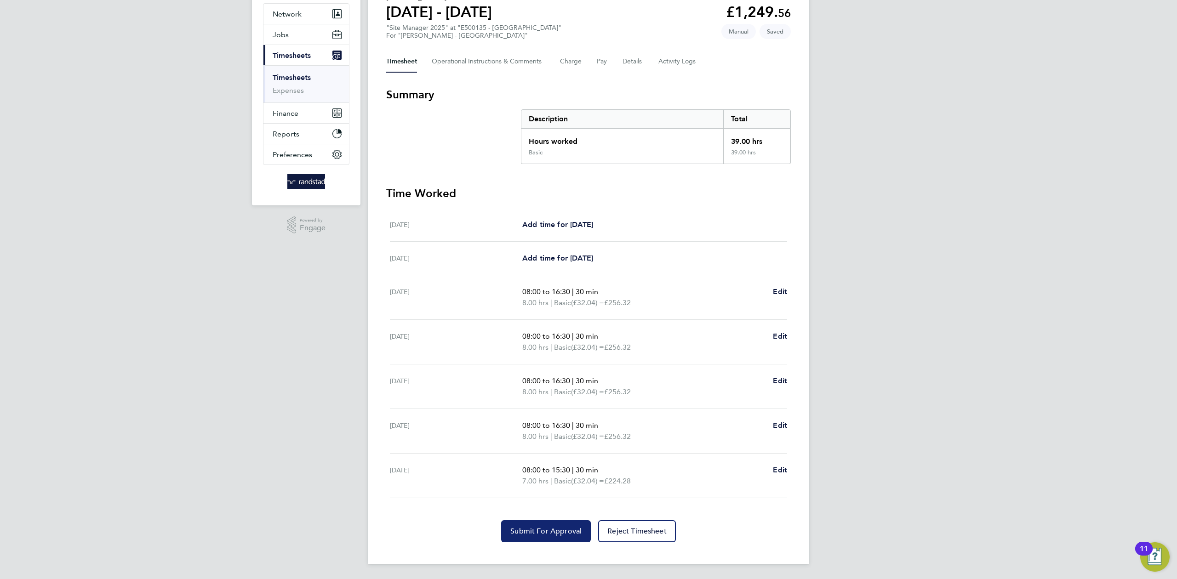 Image resolution: width=1177 pixels, height=579 pixels. I want to click on div: Basic, so click(536, 153).